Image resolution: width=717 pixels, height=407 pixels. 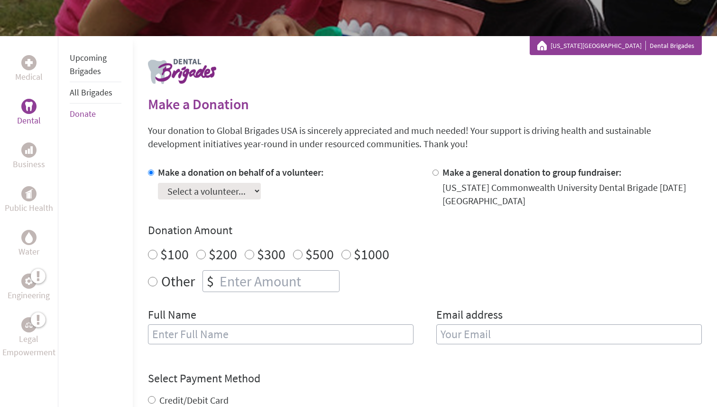 What do you see at coordinates (29, 106) in the screenshot?
I see `img: Dental` at bounding box center [29, 106].